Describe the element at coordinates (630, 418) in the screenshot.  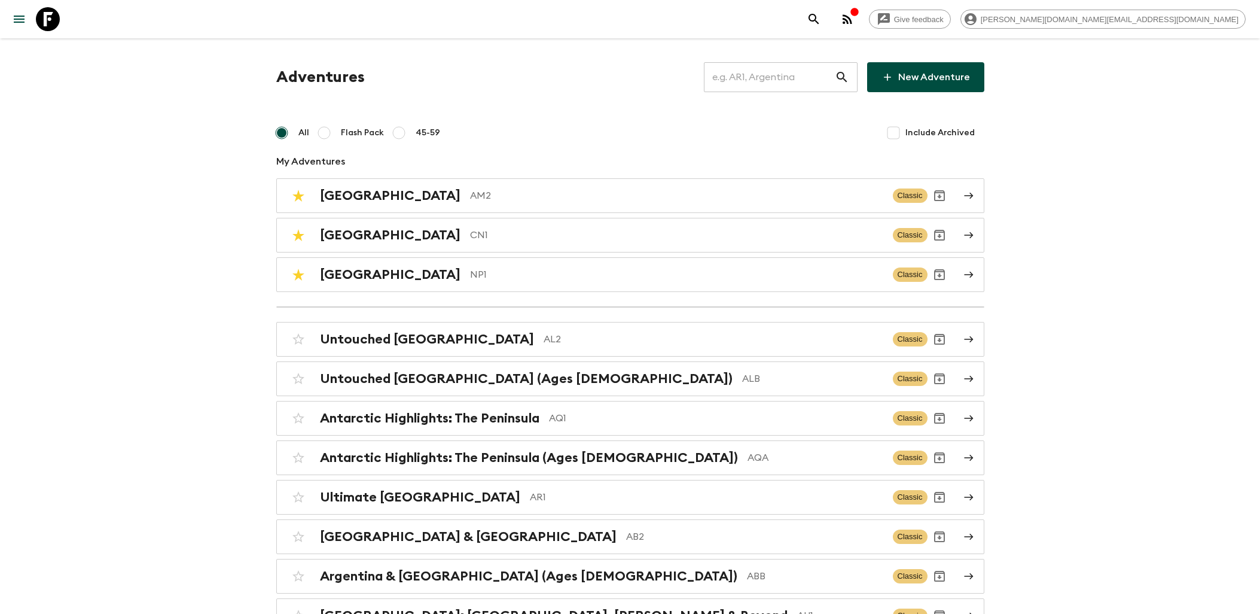
I see `a: Antarctic Highlights: The PeninsulaAQ1ClassicArchive` at that location.